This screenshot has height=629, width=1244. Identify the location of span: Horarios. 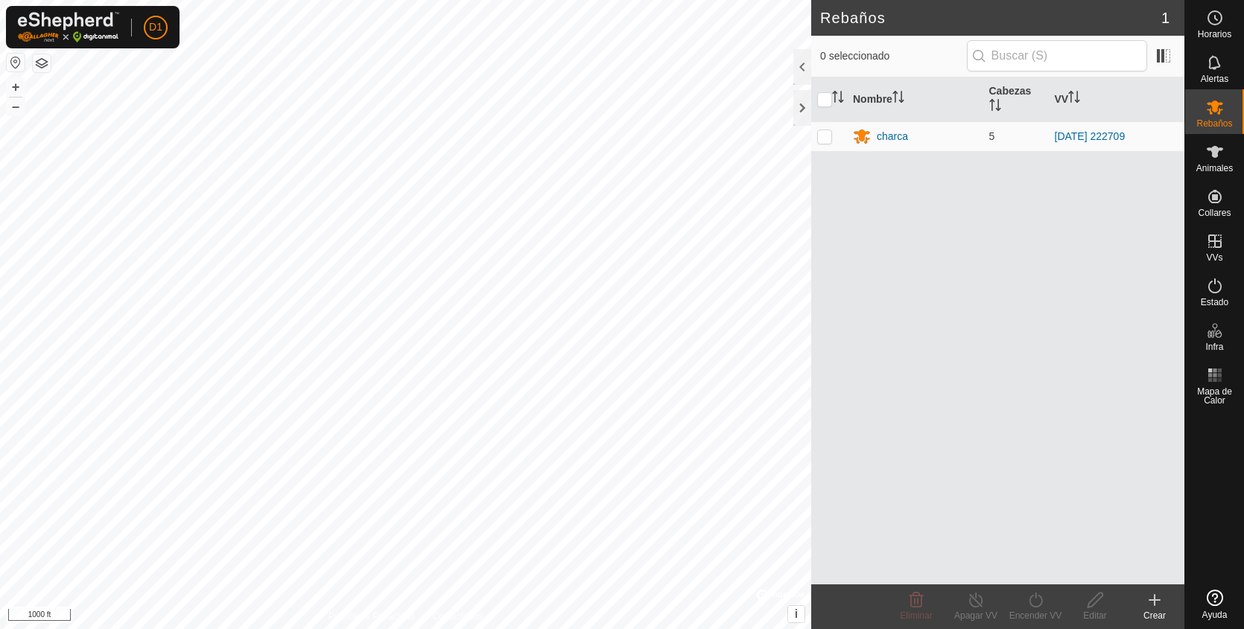
(1214, 34).